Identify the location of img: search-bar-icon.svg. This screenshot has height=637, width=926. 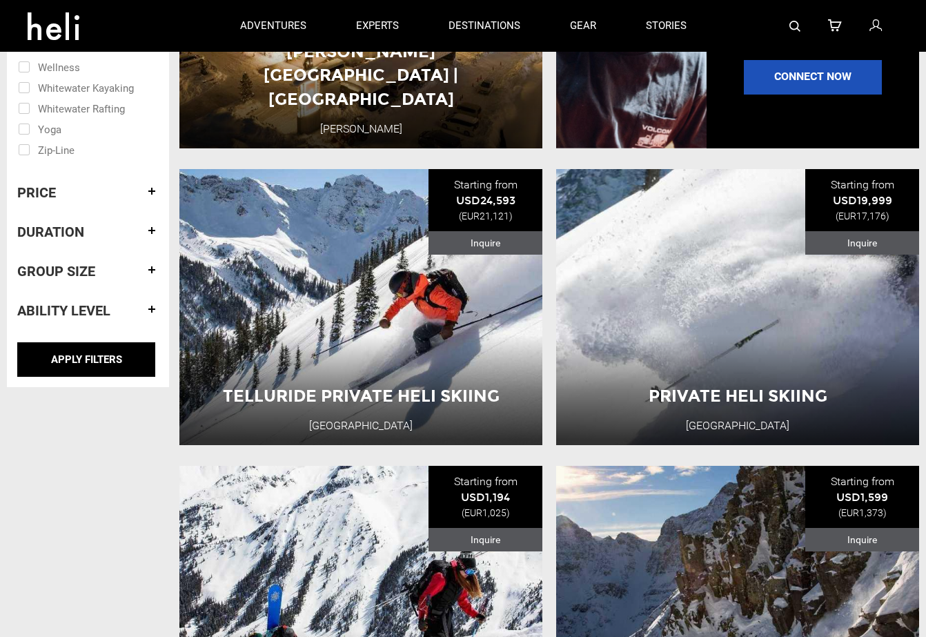
(795, 26).